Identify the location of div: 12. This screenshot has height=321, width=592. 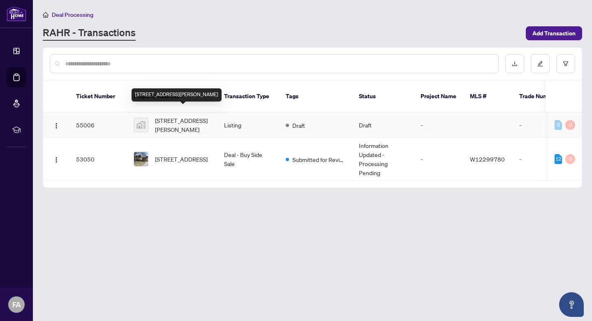
(558, 159).